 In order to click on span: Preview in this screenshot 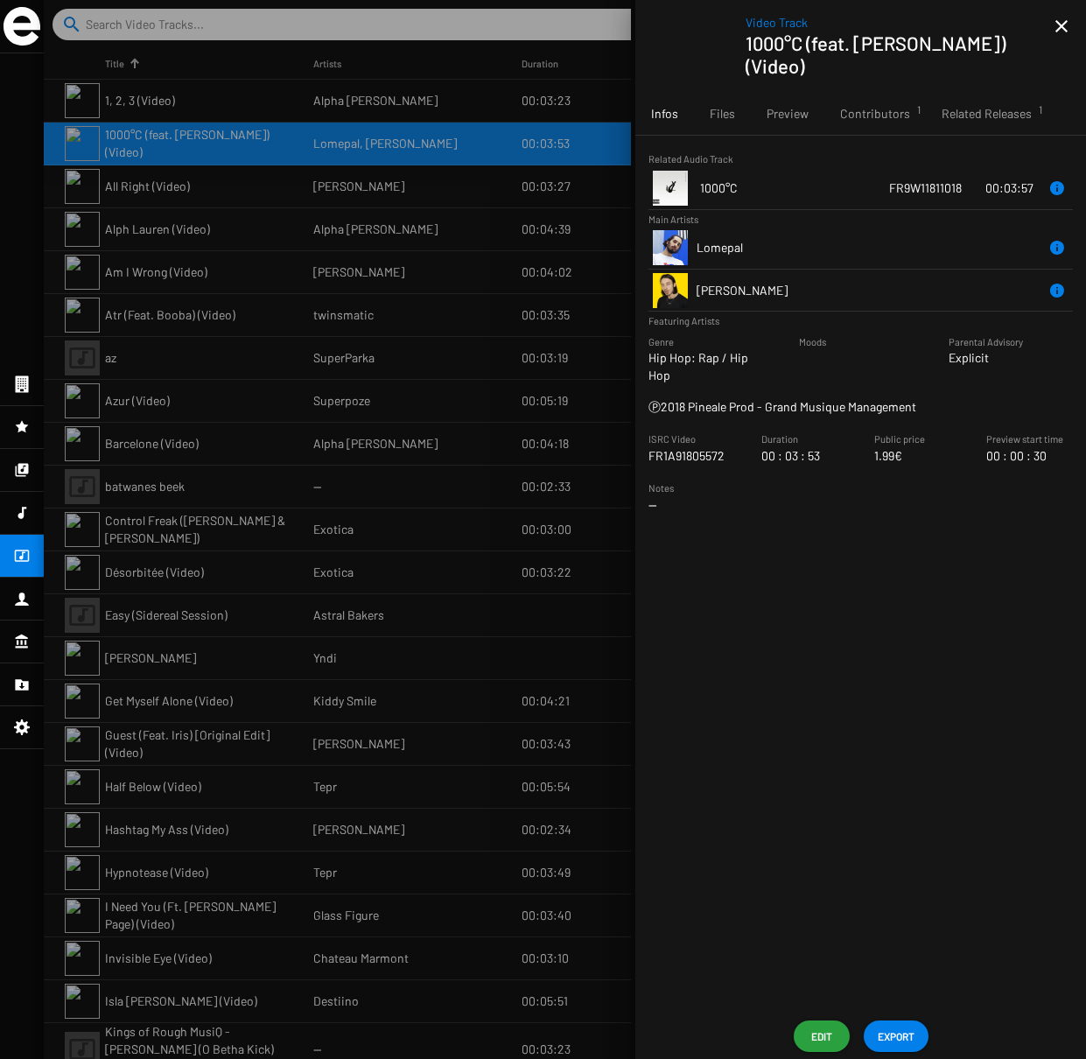, I will do `click(788, 114)`.